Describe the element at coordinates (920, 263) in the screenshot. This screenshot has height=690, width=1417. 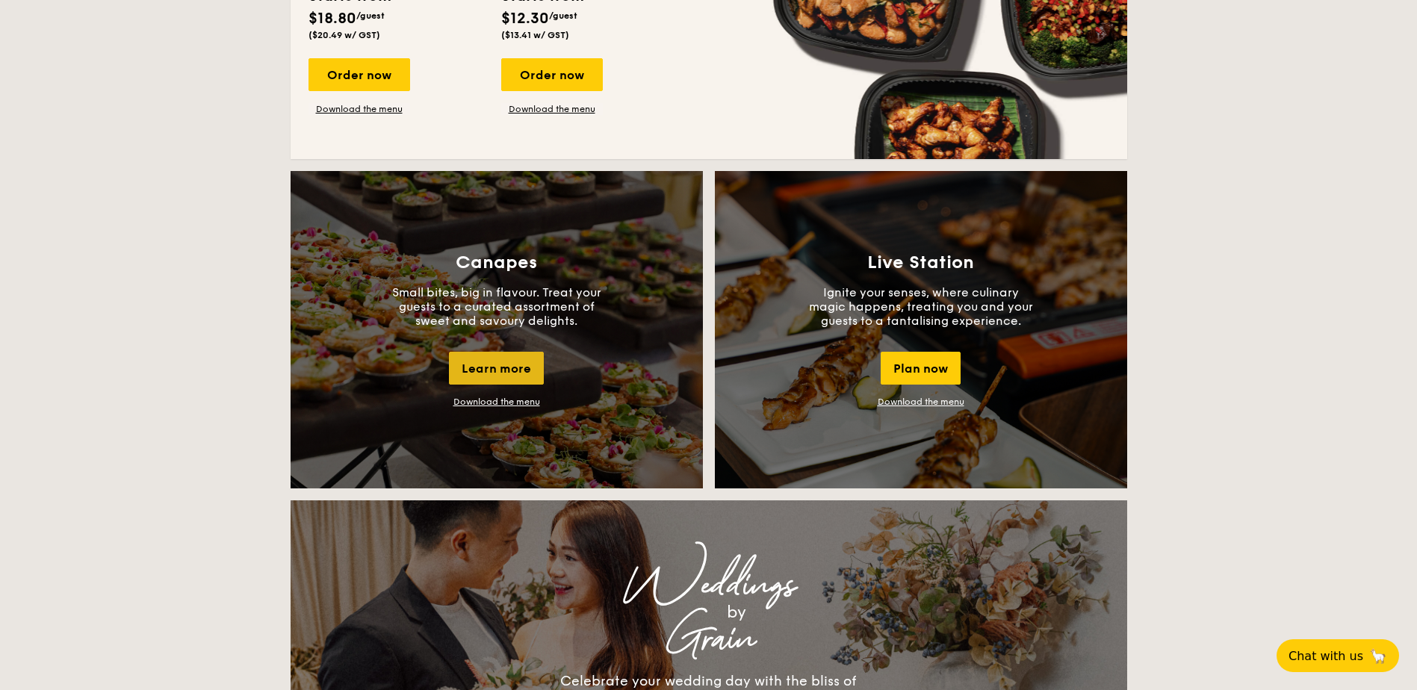
I see `h3: Live Station` at that location.